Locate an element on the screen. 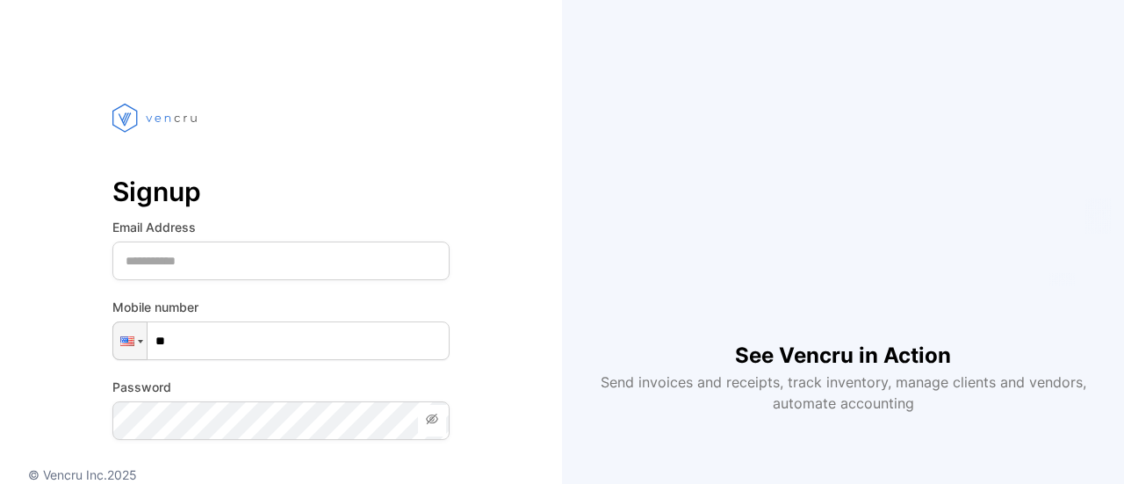 The height and width of the screenshot is (484, 1124). h1: See Vencru in Action is located at coordinates (843, 342).